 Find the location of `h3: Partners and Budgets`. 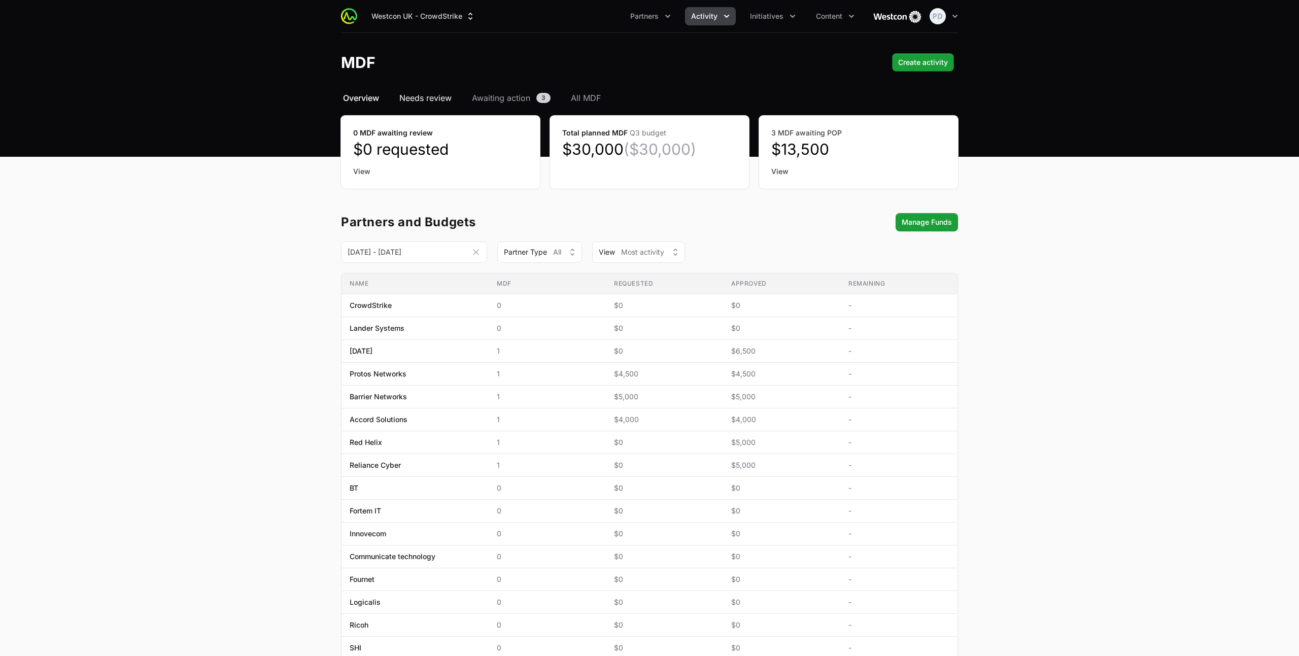

h3: Partners and Budgets is located at coordinates (408, 222).